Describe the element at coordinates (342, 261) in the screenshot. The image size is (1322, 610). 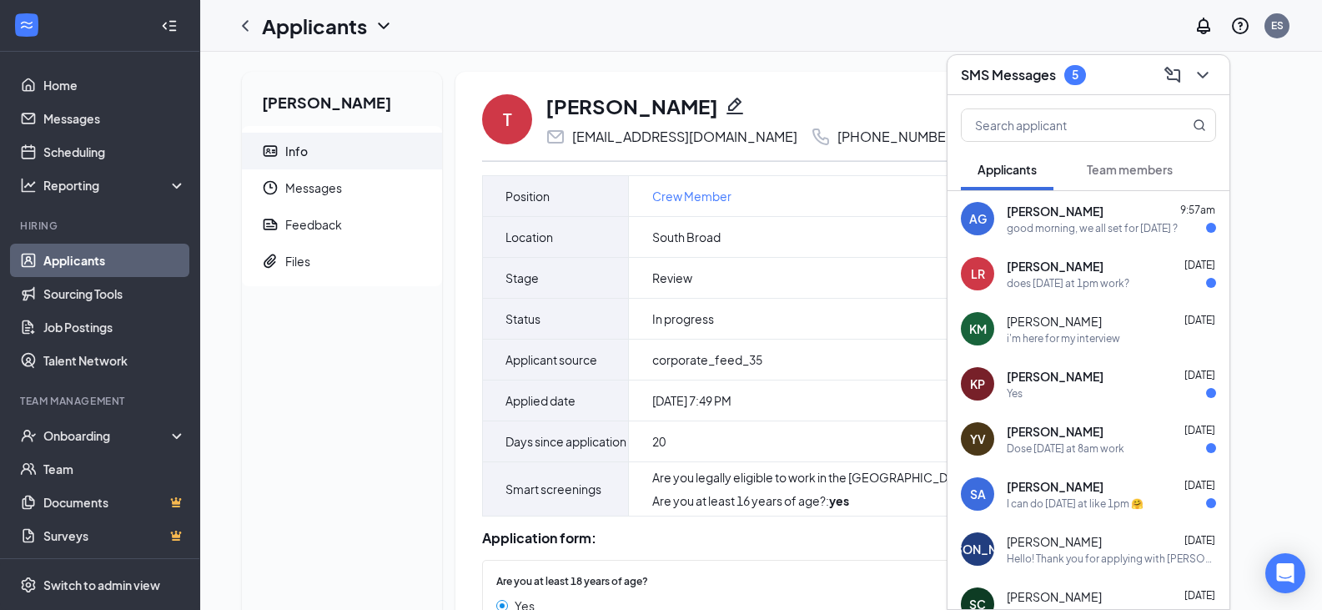
I see `a: PaperclipFiles` at that location.